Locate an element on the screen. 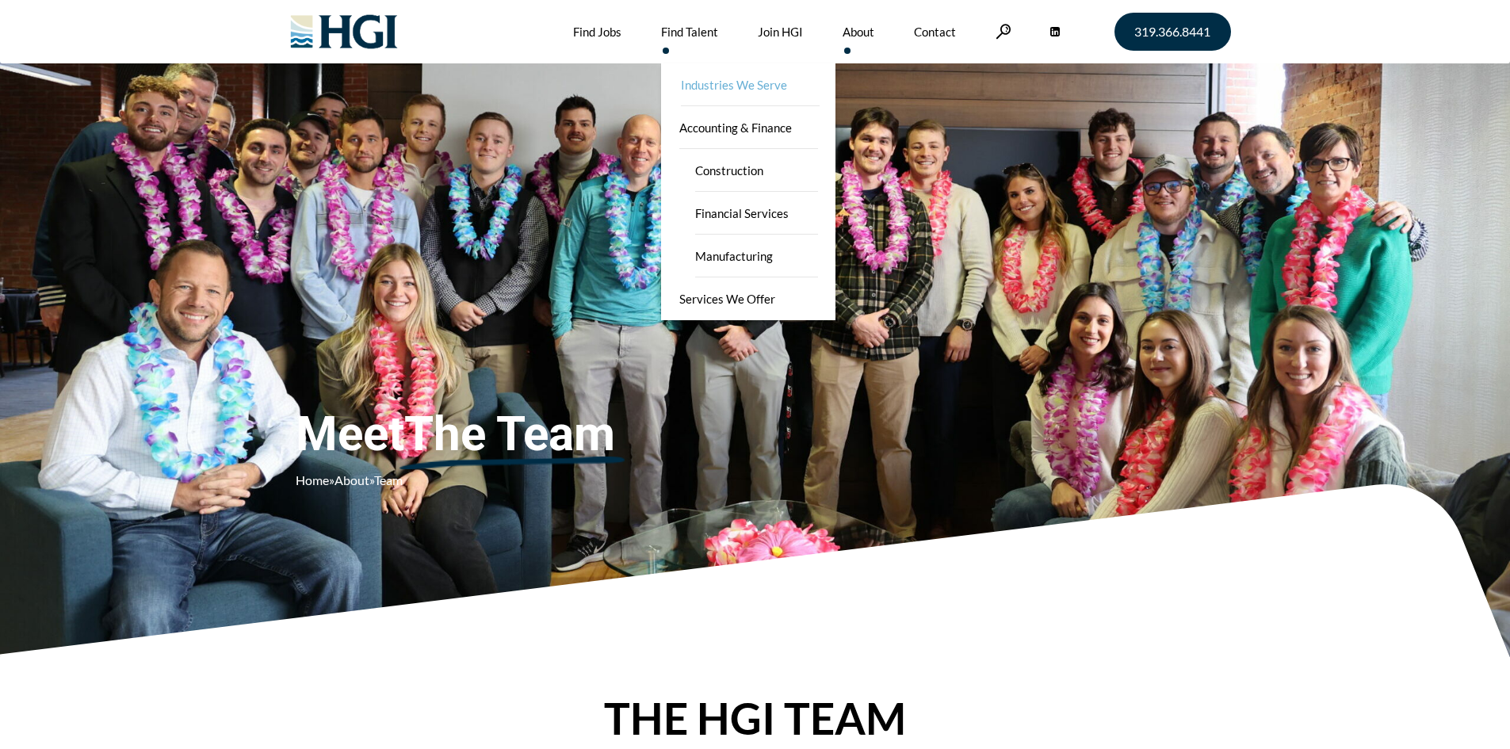  a: About is located at coordinates (352, 479).